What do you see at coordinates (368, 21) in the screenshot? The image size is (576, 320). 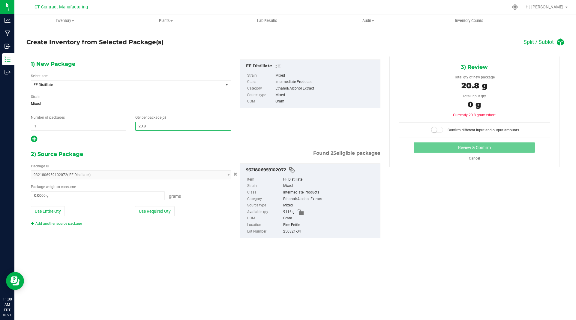 I see `span: Audit` at bounding box center [368, 21].